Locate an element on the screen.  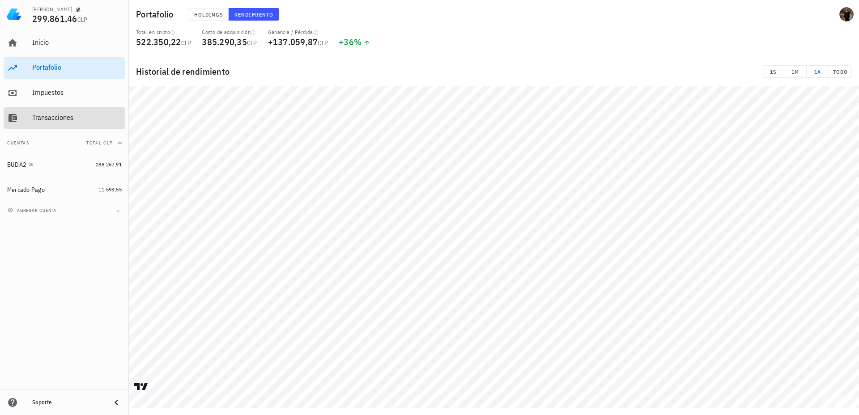
span: 288.267,91 is located at coordinates (109, 164).